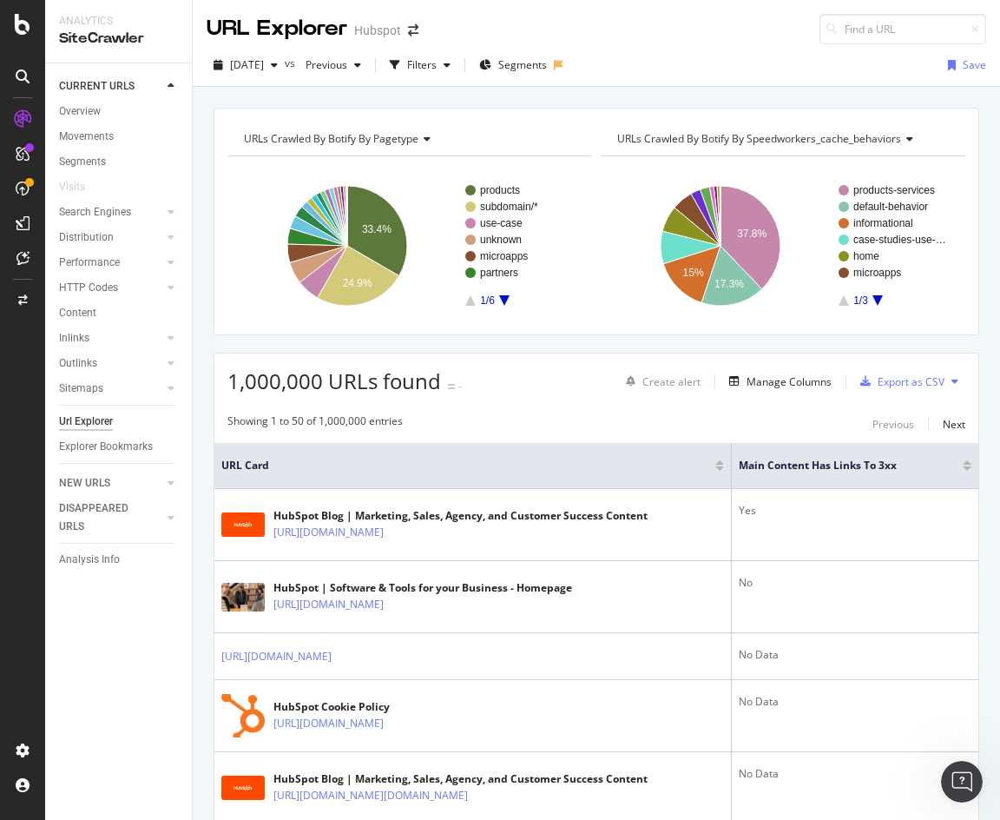 The width and height of the screenshot is (1000, 820). Describe the element at coordinates (781, 139) in the screenshot. I see `h4: URLs Crawled By Botify By speedworkers_cache_behaviors` at that location.